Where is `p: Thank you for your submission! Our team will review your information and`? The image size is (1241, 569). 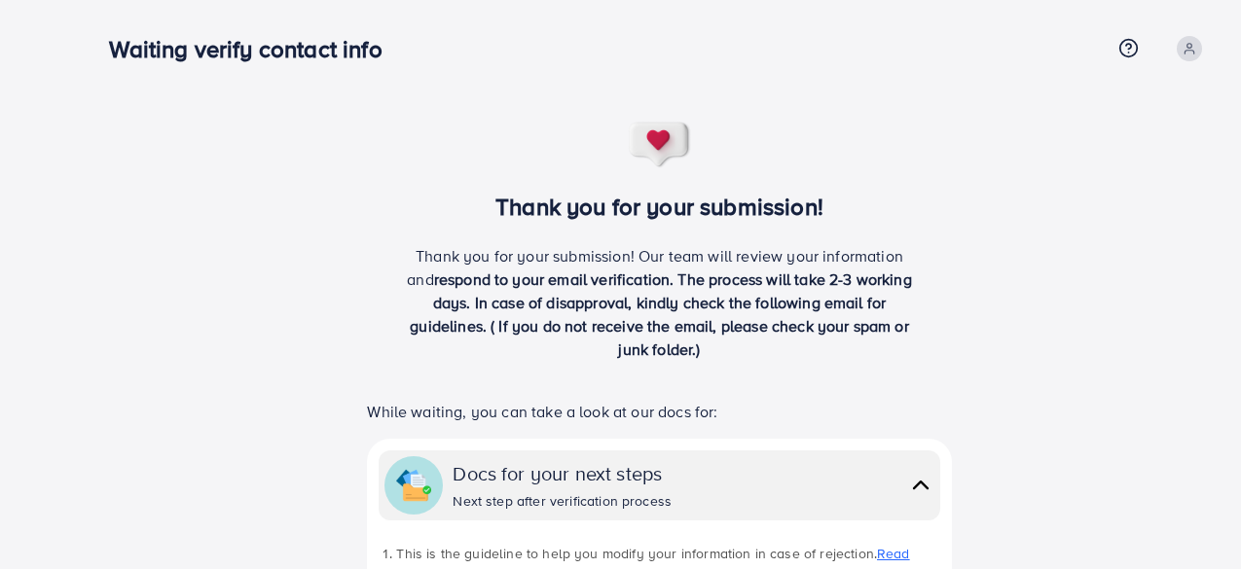 p: Thank you for your submission! Our team will review your information and is located at coordinates (660, 303).